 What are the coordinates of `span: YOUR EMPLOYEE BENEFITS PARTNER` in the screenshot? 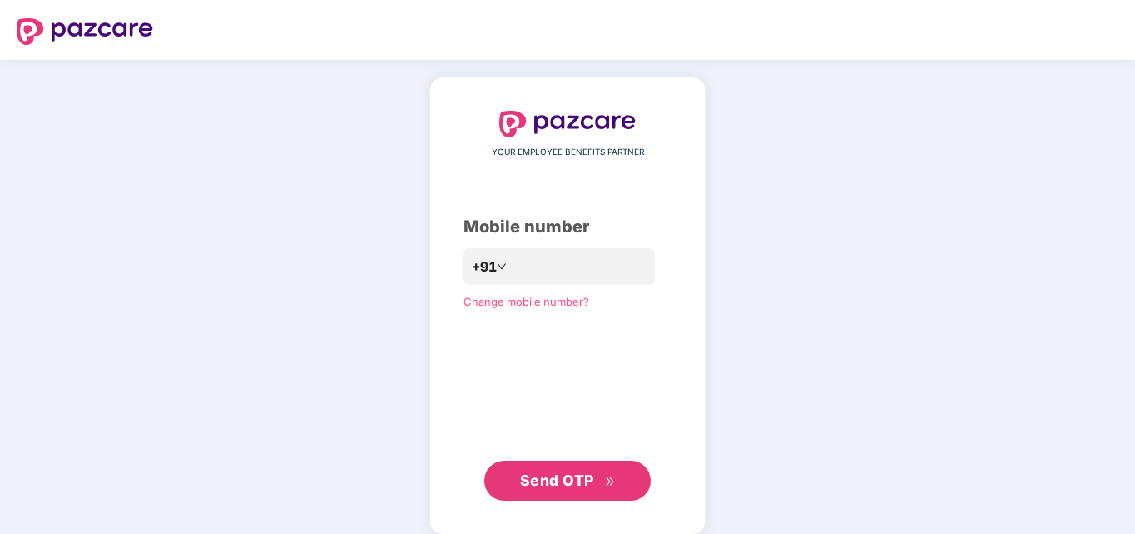 It's located at (568, 152).